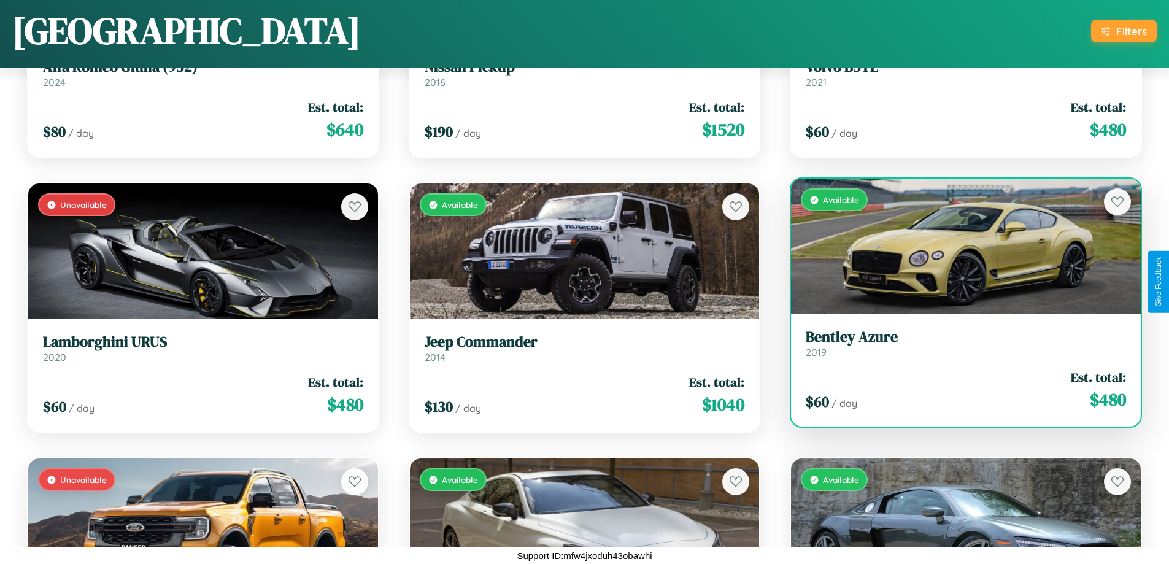 The image size is (1169, 564). Describe the element at coordinates (203, 348) in the screenshot. I see `a: Lamborghini URUS2020` at that location.